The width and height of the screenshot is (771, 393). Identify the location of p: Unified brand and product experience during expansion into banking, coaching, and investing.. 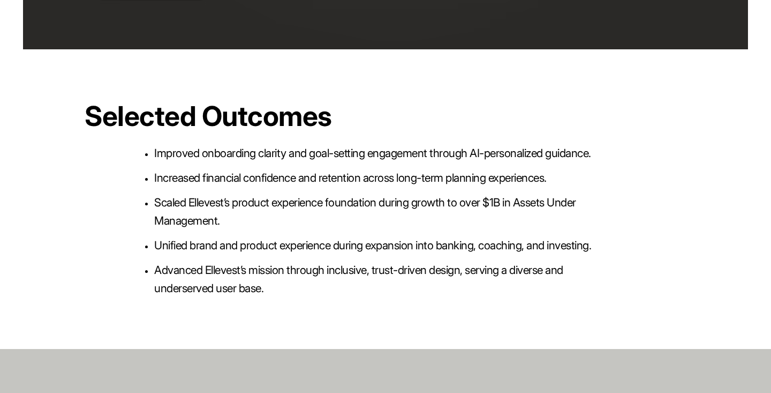
(386, 245).